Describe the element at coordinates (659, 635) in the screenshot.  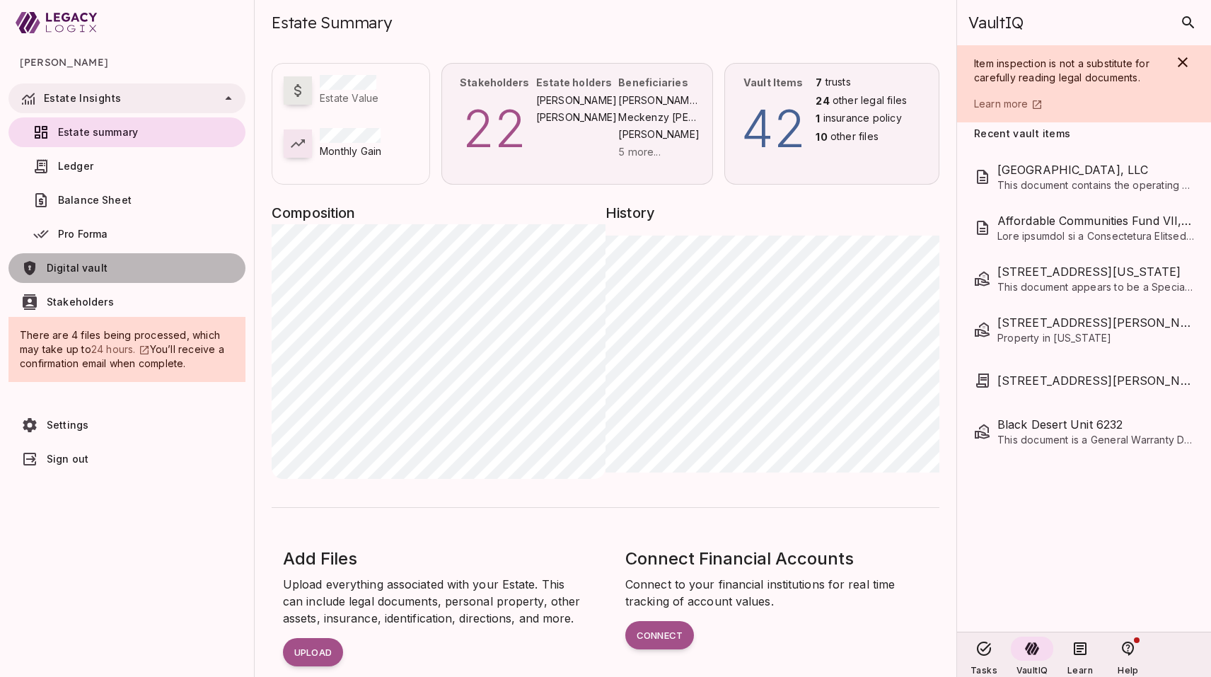
I see `span: Connect` at that location.